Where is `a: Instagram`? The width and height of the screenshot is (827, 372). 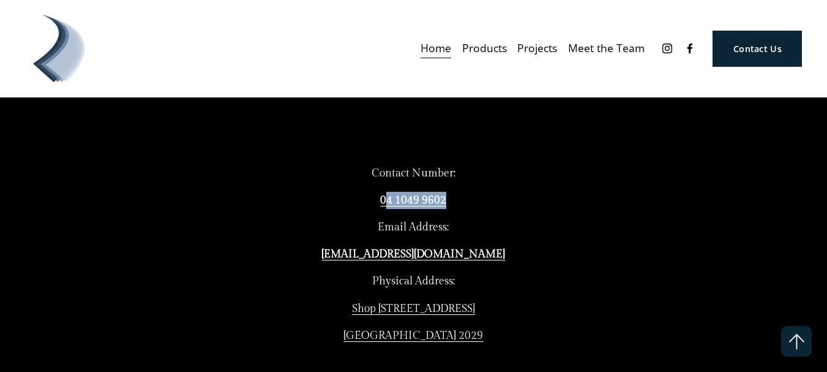
a: Instagram is located at coordinates (667, 48).